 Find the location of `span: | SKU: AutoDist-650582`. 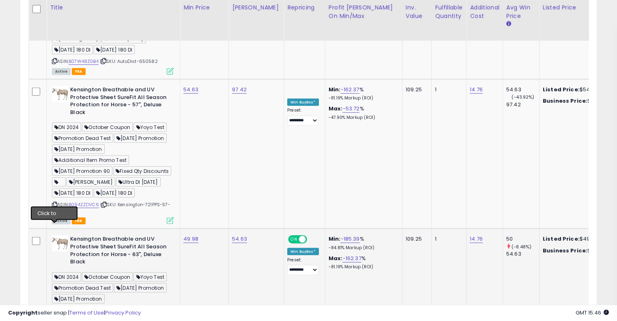

span: | SKU: AutoDist-650582 is located at coordinates (129, 61).